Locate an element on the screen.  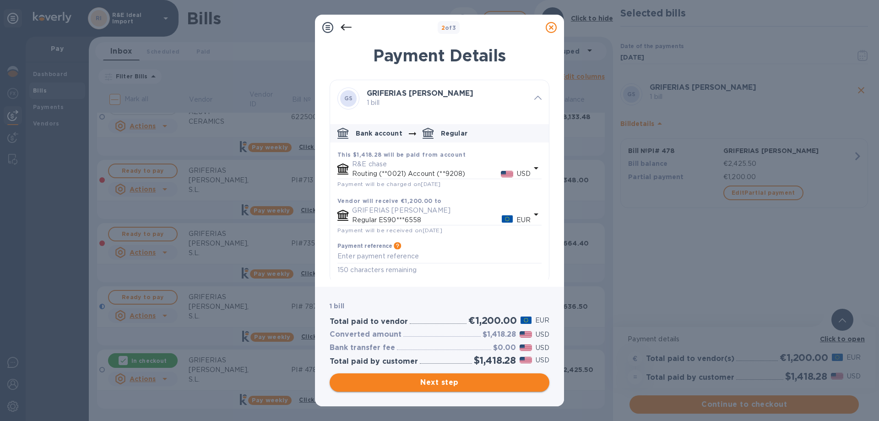
p: 150 characters remaining is located at coordinates (439, 270).